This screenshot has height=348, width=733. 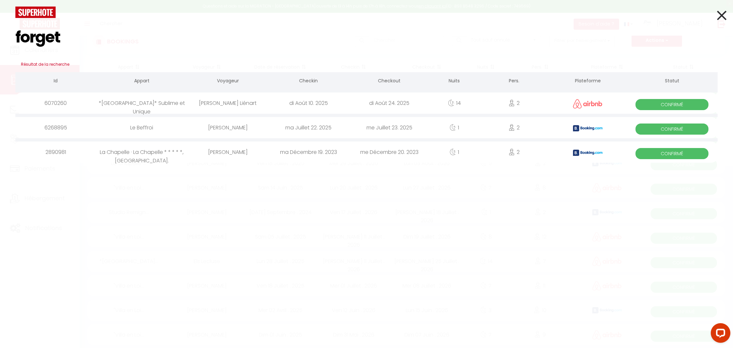 What do you see at coordinates (588, 104) in the screenshot?
I see `img: airbnb2.png` at bounding box center [588, 104].